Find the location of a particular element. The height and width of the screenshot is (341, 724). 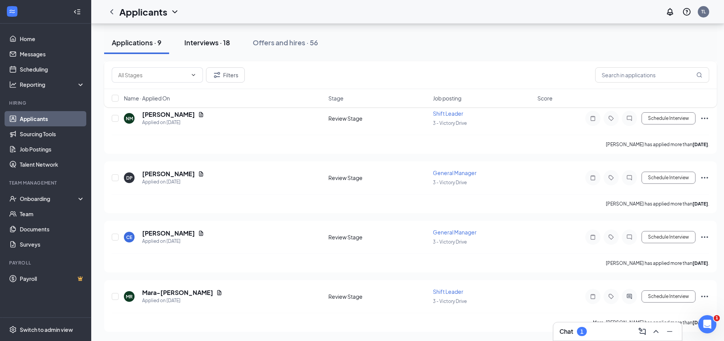

a: ChevronLeft is located at coordinates (112, 12).